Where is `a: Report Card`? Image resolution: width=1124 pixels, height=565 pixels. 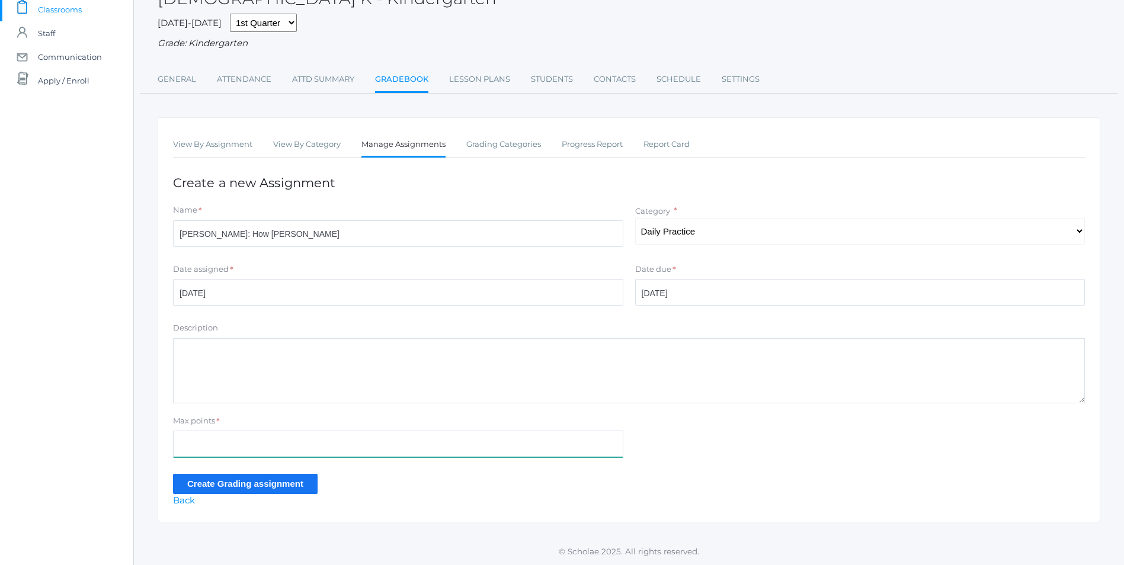 a: Report Card is located at coordinates (666, 145).